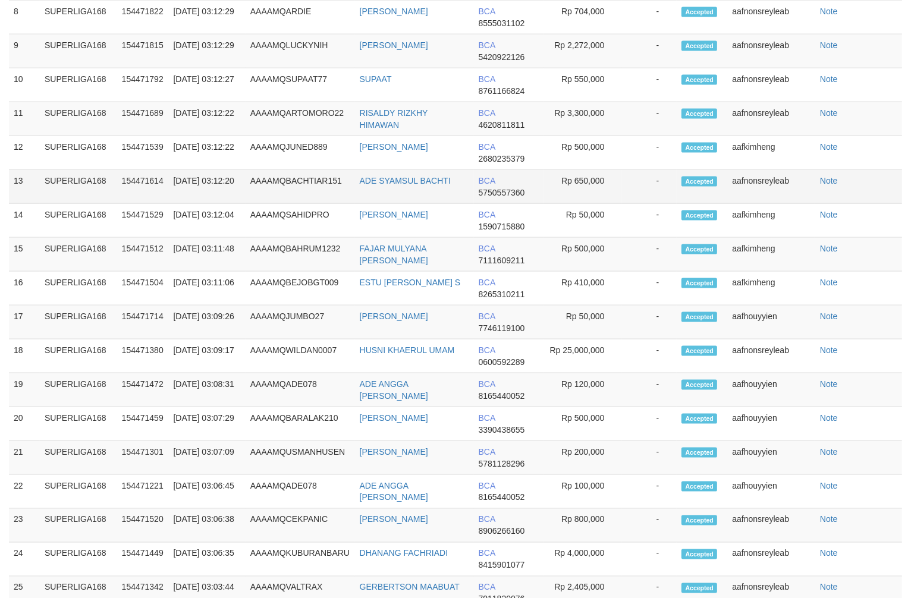 This screenshot has height=598, width=911. Describe the element at coordinates (502, 294) in the screenshot. I see `span: Copy 8265310211 to clipboard` at that location.